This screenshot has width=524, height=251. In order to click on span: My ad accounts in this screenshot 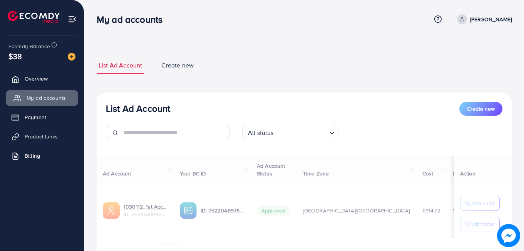, I will do `click(46, 98)`.